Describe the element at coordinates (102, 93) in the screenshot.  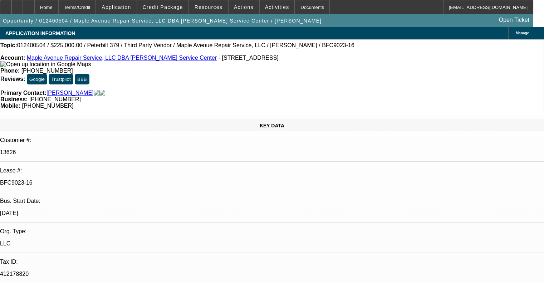
I see `img: linkedin-icon.png` at that location.